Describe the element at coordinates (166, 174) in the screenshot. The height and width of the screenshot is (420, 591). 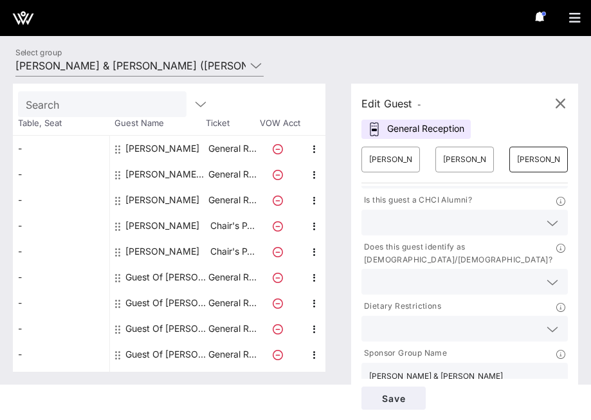
I see `div: Betty Gabriela Rodriguez` at that location.